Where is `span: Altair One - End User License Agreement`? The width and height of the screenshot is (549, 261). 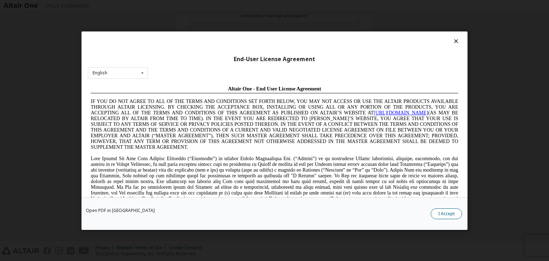
span: Altair One - End User License Agreement is located at coordinates (187, 6).